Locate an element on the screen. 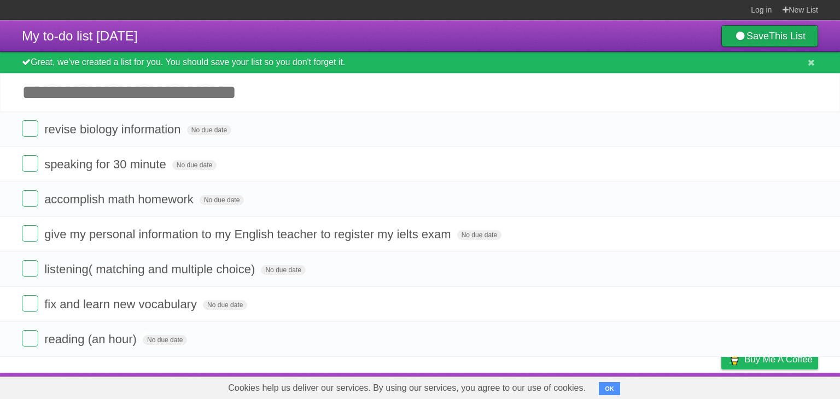 The width and height of the screenshot is (840, 399). span: Cookies help us deliver our services. By using our services, you agree to our use of cookies. is located at coordinates (407, 388).